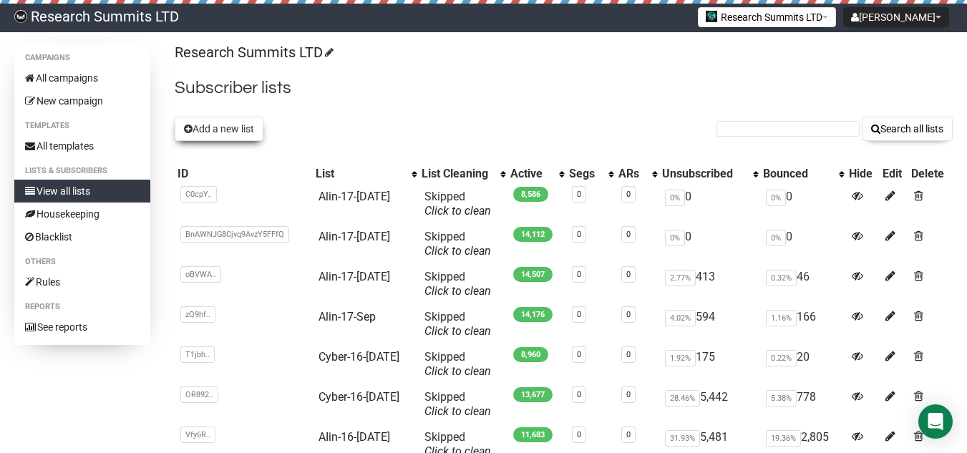 The height and width of the screenshot is (453, 967). What do you see at coordinates (709, 174) in the screenshot?
I see `th: Unsubscribed: No sort applied, activate to apply an ascending sort` at bounding box center [709, 174].